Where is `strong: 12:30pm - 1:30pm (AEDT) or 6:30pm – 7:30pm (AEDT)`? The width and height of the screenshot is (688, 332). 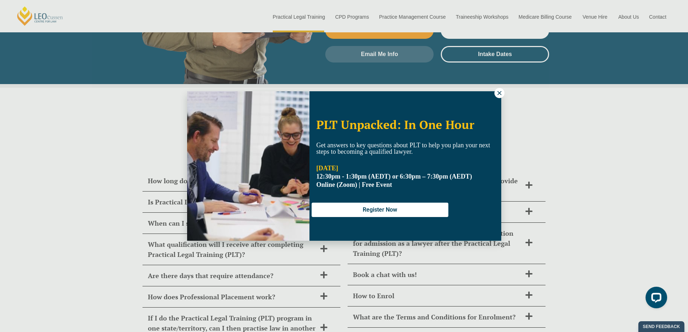
strong: 12:30pm - 1:30pm (AEDT) or 6:30pm – 7:30pm (AEDT) is located at coordinates (394, 177).